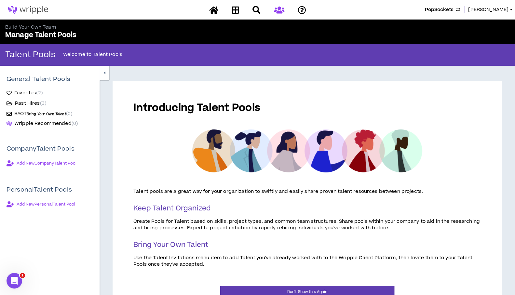 The image size is (515, 295). I want to click on a: Wripple Recommended(0), so click(42, 124).